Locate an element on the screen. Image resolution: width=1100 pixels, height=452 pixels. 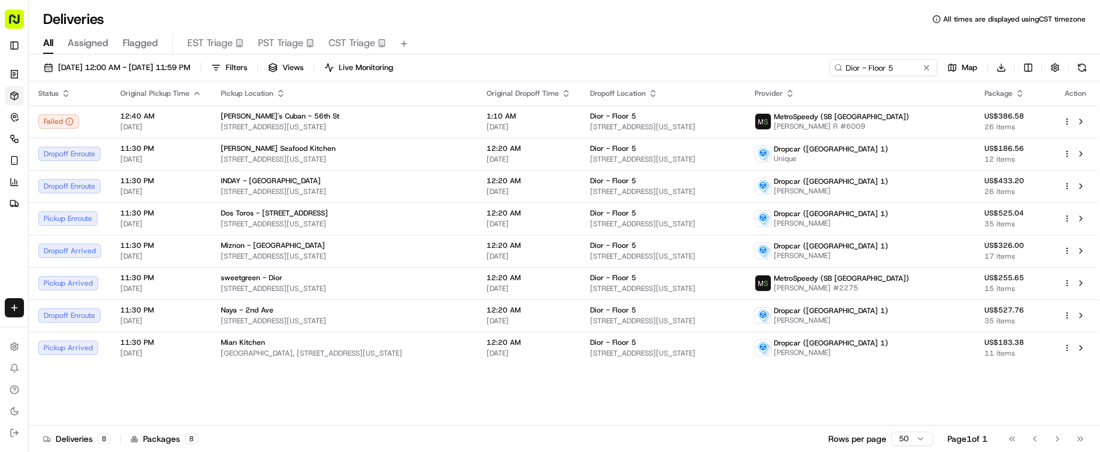
span: Assigned is located at coordinates (88, 43).